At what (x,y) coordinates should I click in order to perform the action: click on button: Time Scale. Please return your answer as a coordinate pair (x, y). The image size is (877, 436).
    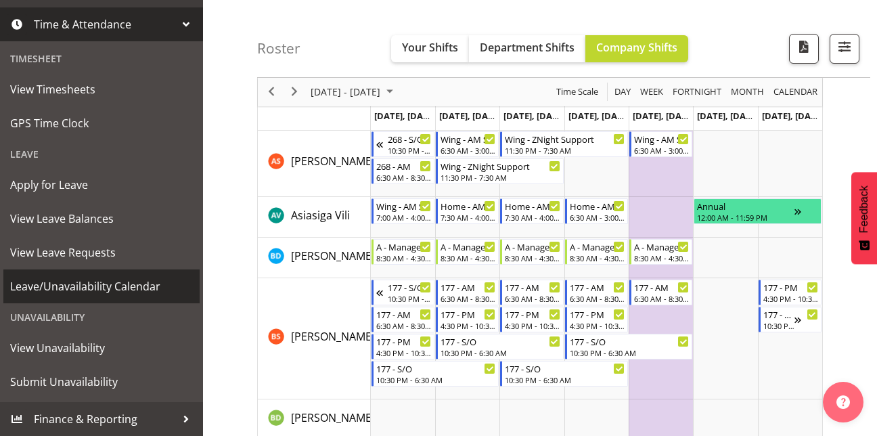
    Looking at the image, I should click on (577, 92).